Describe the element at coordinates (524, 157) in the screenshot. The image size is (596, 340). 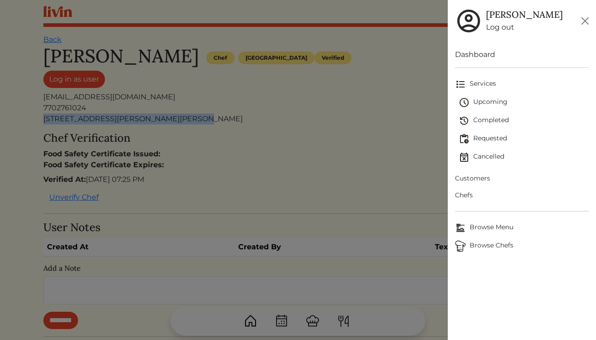
I see `a: Cancelled` at that location.